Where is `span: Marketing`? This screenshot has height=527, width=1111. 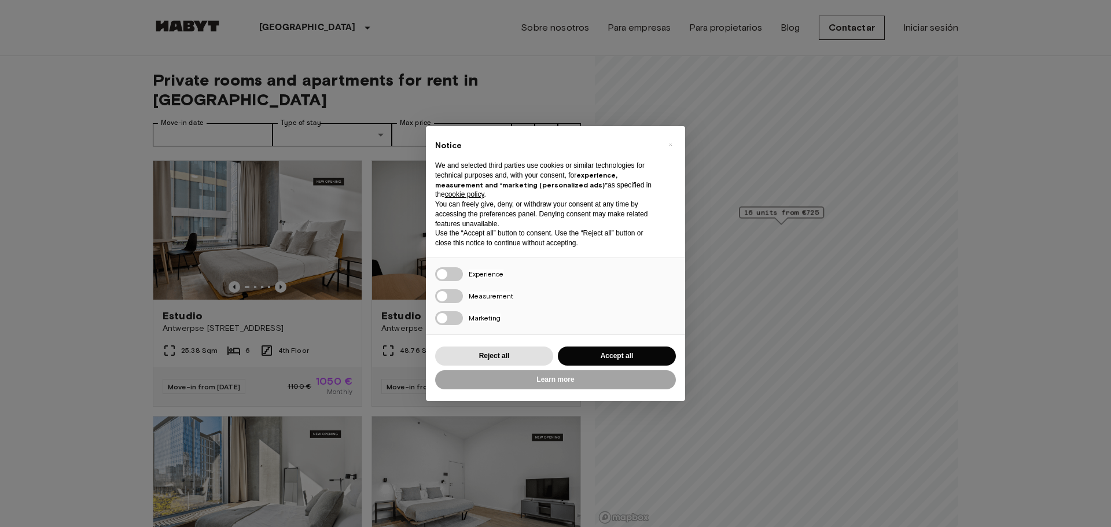
span: Marketing is located at coordinates (484, 318).